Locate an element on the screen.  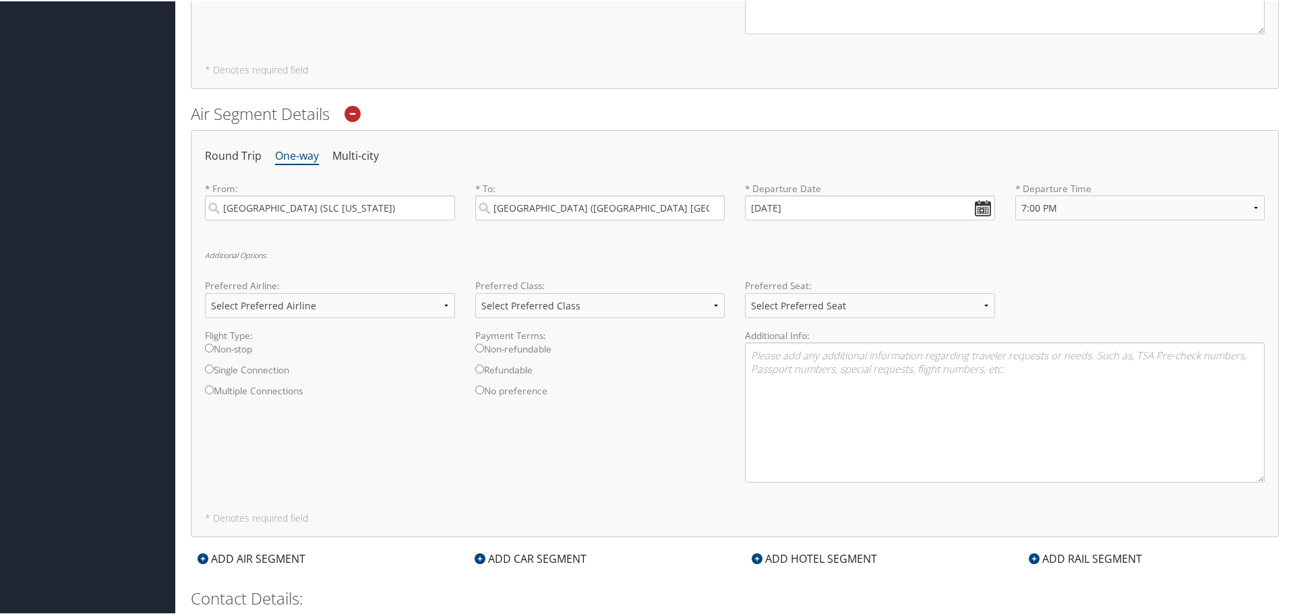
div: ADD CAR SEGMENT is located at coordinates (531, 558).